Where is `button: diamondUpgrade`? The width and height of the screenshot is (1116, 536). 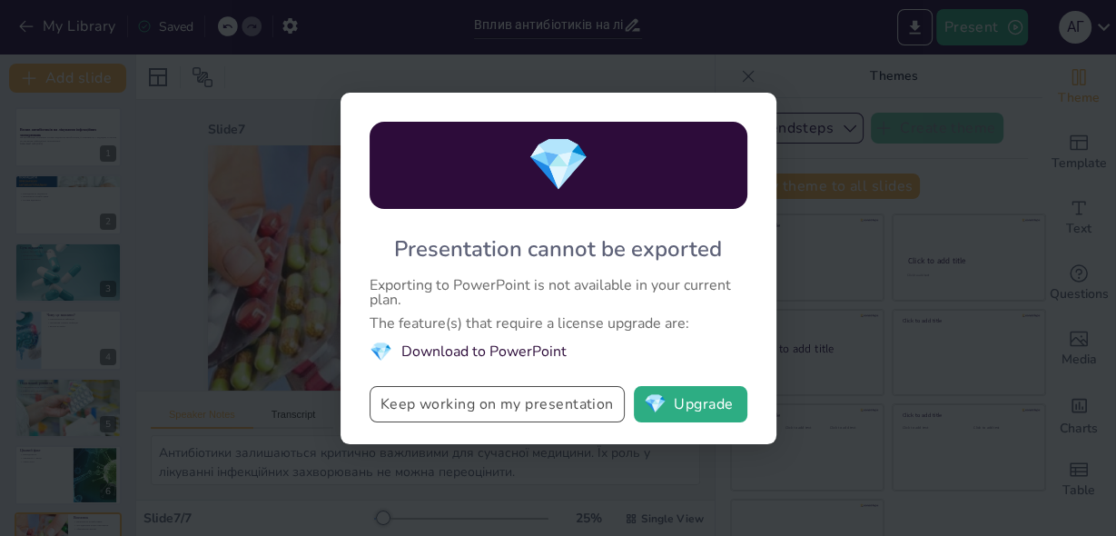
button: diamondUpgrade is located at coordinates (690, 404).